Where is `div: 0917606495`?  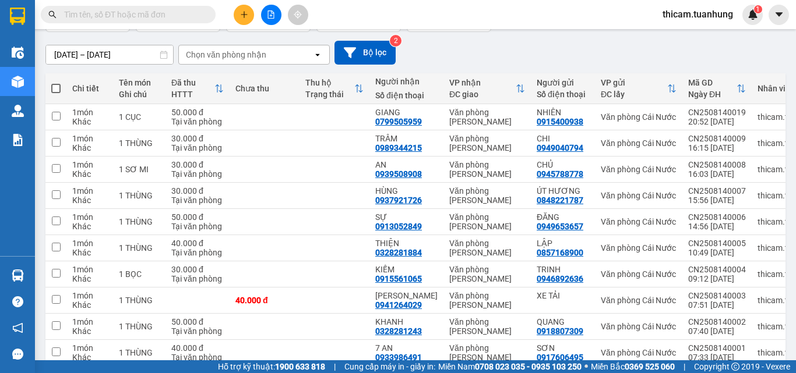
div: 0917606495 is located at coordinates (560, 358).